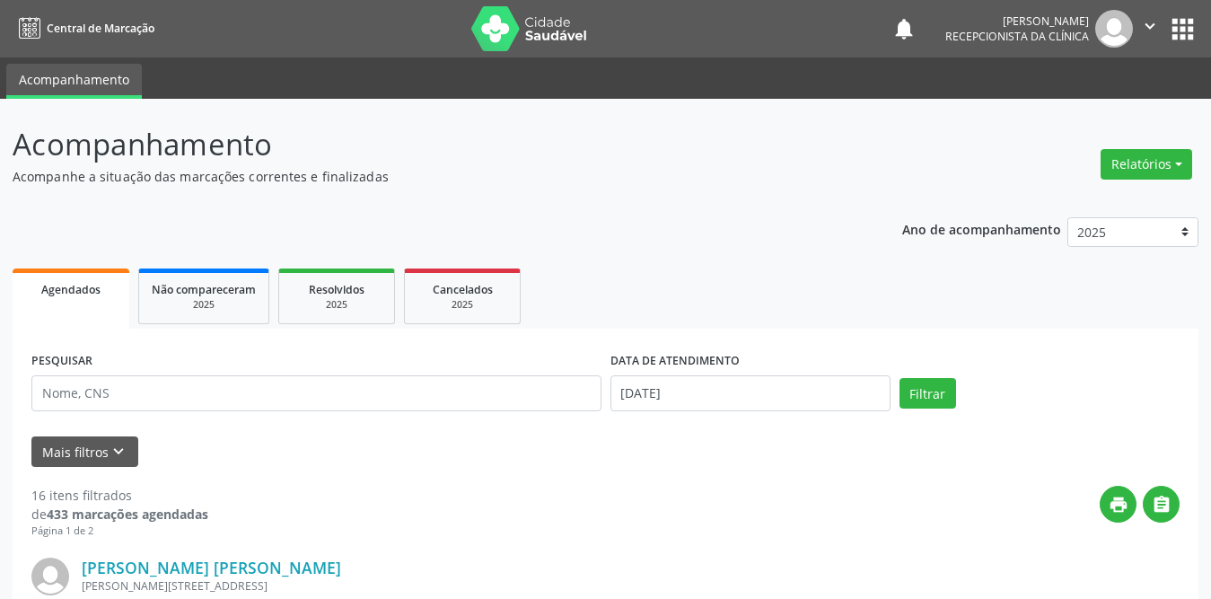 Image resolution: width=1211 pixels, height=599 pixels. What do you see at coordinates (204, 289) in the screenshot?
I see `span: Não compareceram` at bounding box center [204, 289].